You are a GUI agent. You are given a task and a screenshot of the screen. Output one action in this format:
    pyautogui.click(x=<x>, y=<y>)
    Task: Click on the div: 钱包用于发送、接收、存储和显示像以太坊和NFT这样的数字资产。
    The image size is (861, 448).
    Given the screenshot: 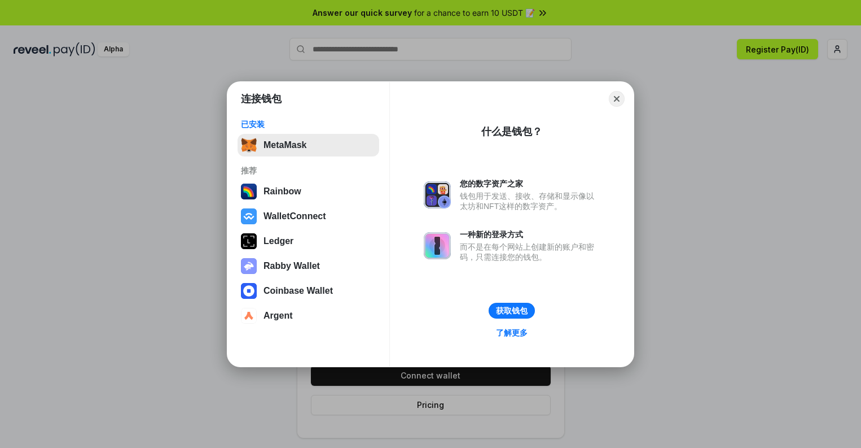 What is the action you would take?
    pyautogui.click(x=530, y=201)
    